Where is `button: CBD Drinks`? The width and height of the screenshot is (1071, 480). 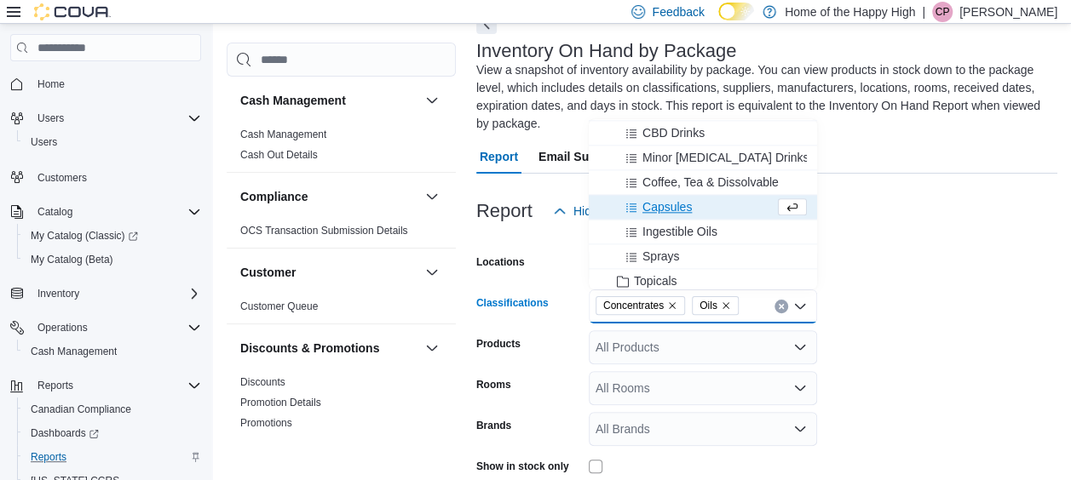
button: CBD Drinks is located at coordinates (703, 133).